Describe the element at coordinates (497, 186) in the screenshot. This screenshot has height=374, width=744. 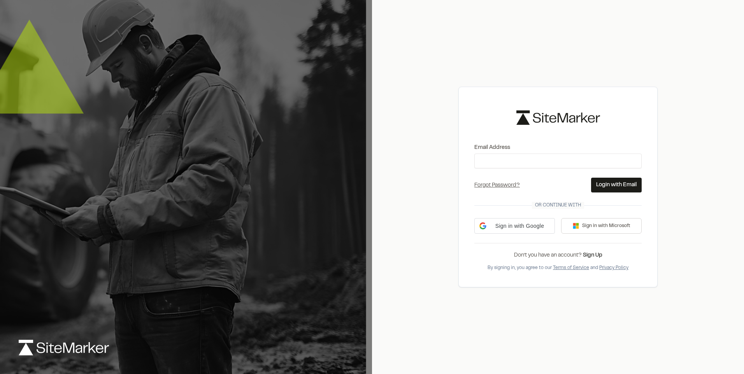
I see `a: Forgot Password?` at that location.